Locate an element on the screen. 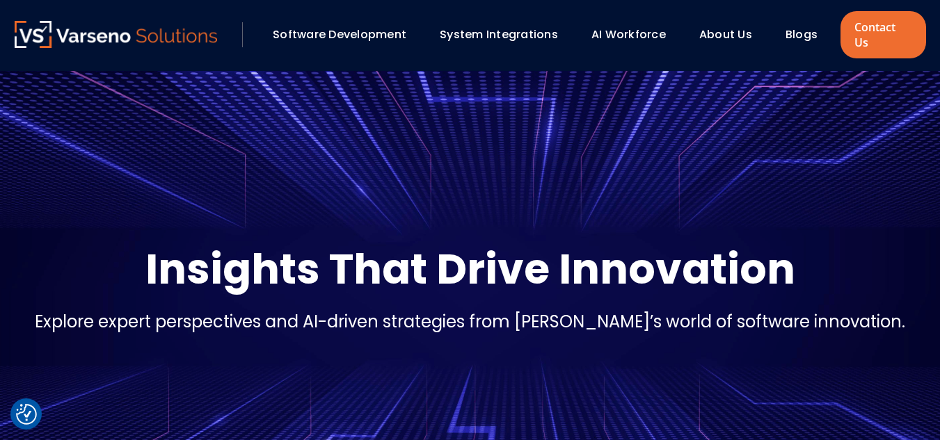  button: Cookie Settings is located at coordinates (26, 415).